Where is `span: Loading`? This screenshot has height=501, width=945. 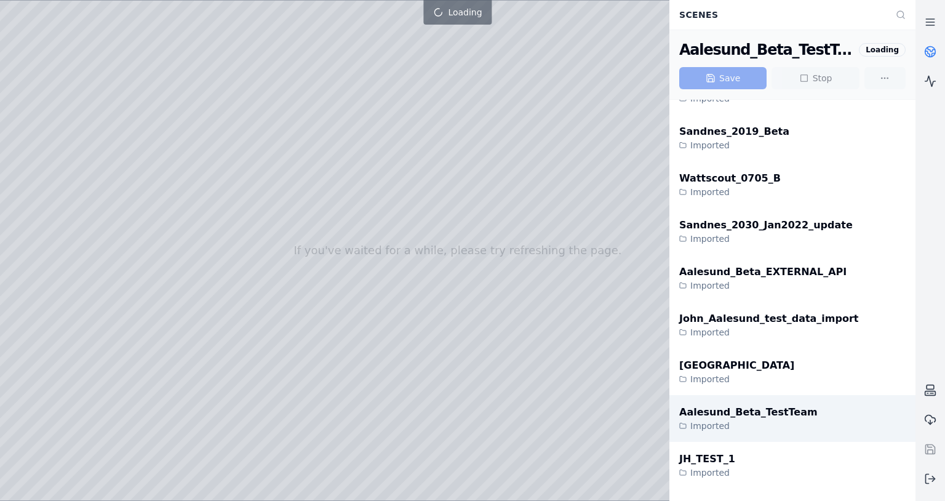 span: Loading is located at coordinates (465, 12).